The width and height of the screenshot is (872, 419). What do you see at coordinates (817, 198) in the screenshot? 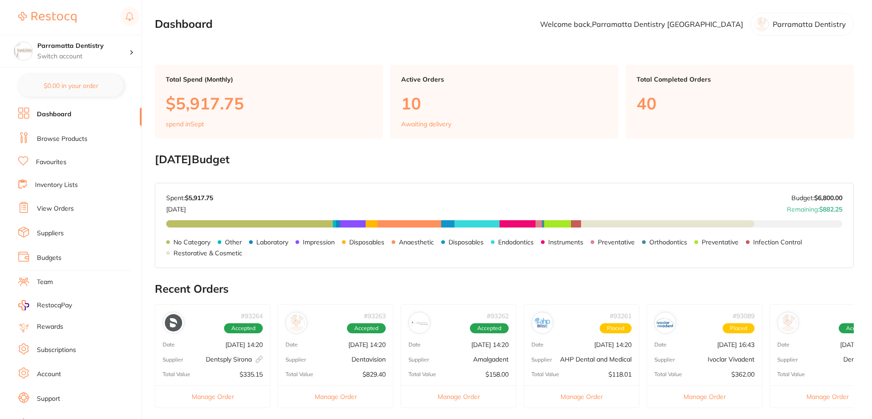
I see `p: Budget:` at bounding box center [817, 198].